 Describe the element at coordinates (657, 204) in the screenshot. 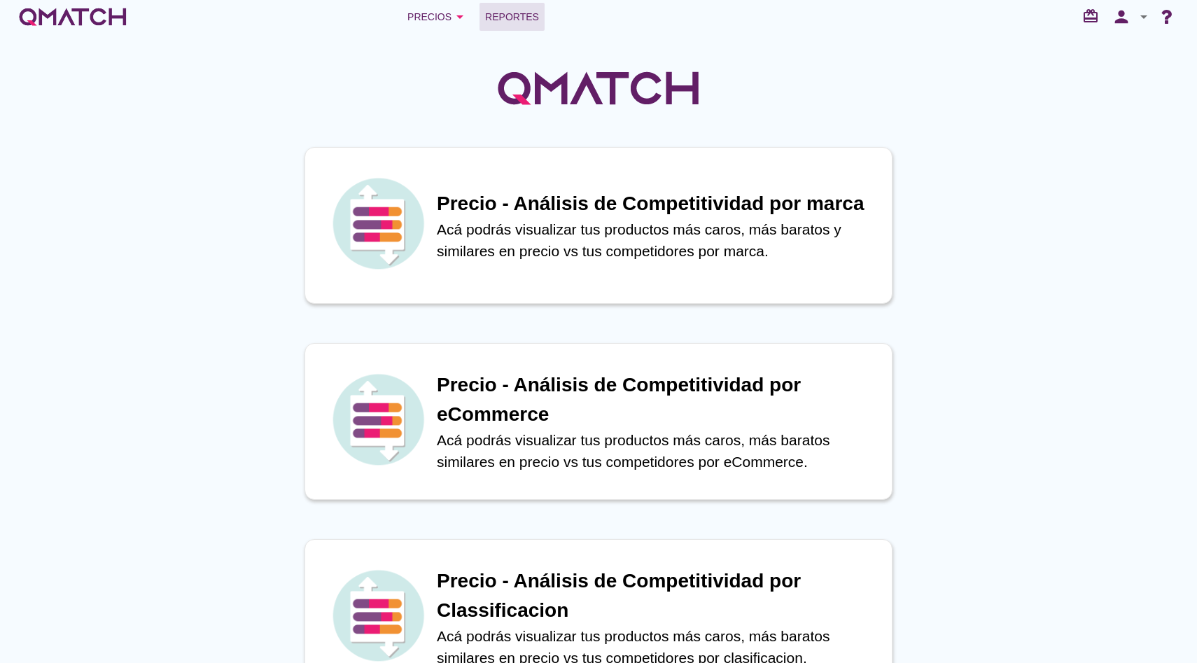

I see `h1: Precio - Análisis de Competitividad por marca` at that location.